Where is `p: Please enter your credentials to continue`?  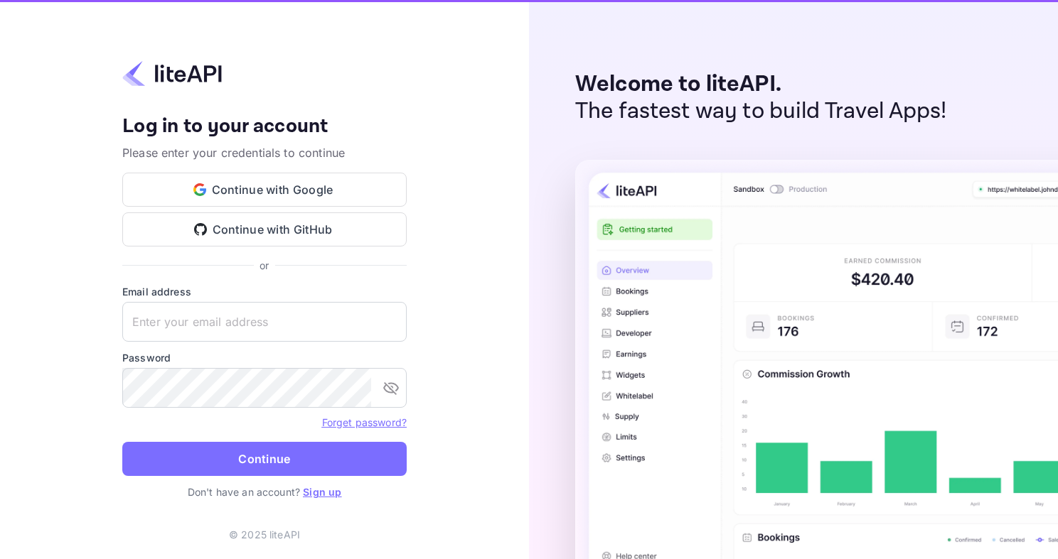
p: Please enter your credentials to continue is located at coordinates (264, 153).